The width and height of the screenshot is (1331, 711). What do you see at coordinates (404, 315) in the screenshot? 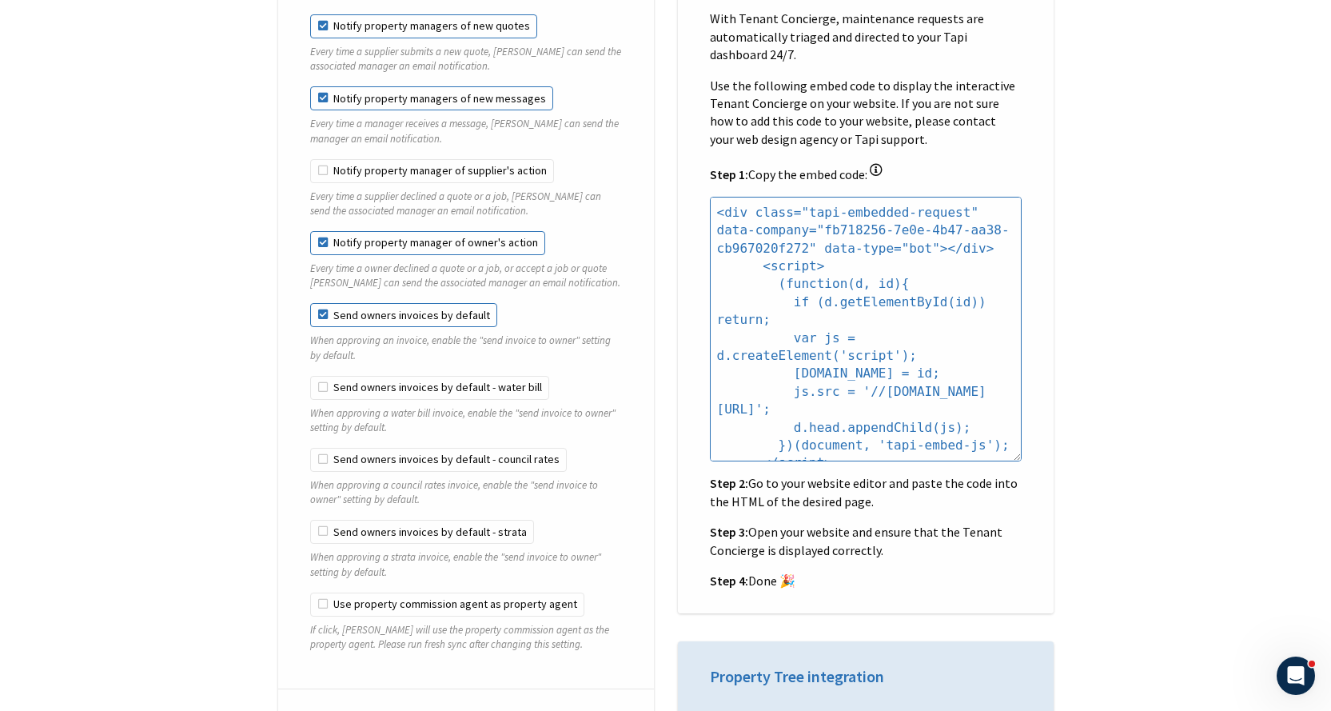
I see `label: Send owners invoices by default` at bounding box center [404, 315].